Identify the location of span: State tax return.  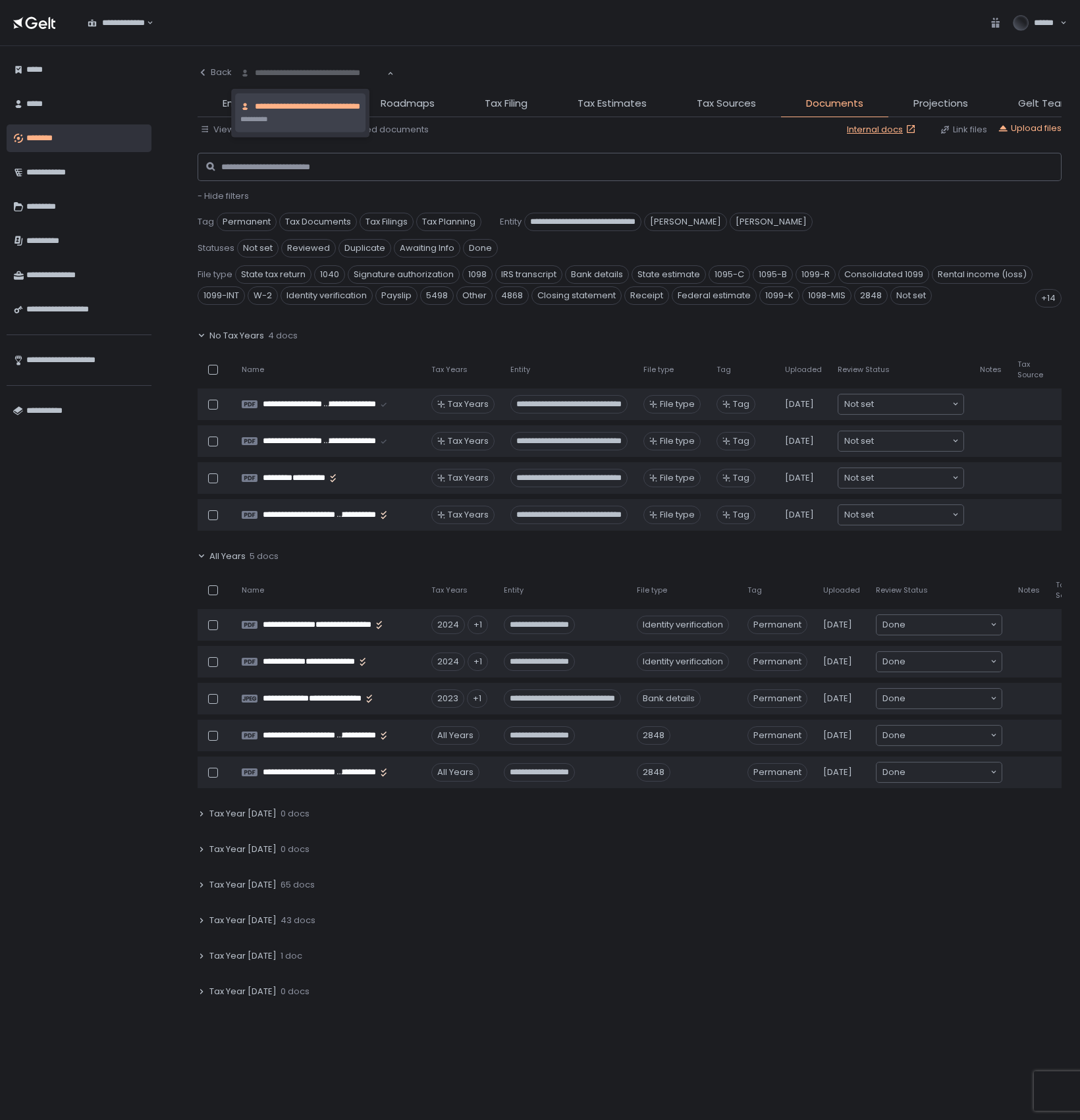
(274, 275).